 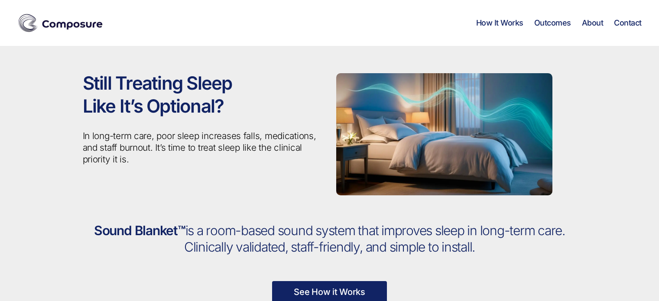 What do you see at coordinates (592, 23) in the screenshot?
I see `a: About` at bounding box center [592, 23].